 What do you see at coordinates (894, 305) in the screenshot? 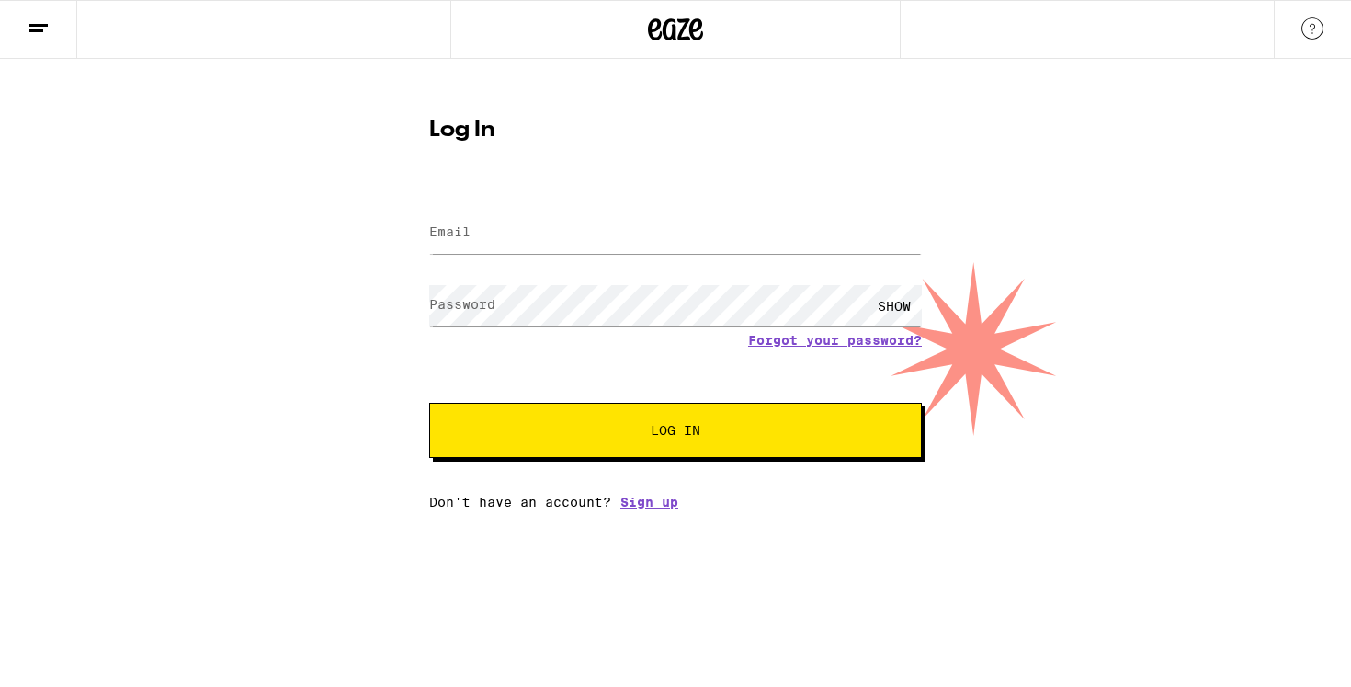
I see `div: SHOW` at bounding box center [894, 305].